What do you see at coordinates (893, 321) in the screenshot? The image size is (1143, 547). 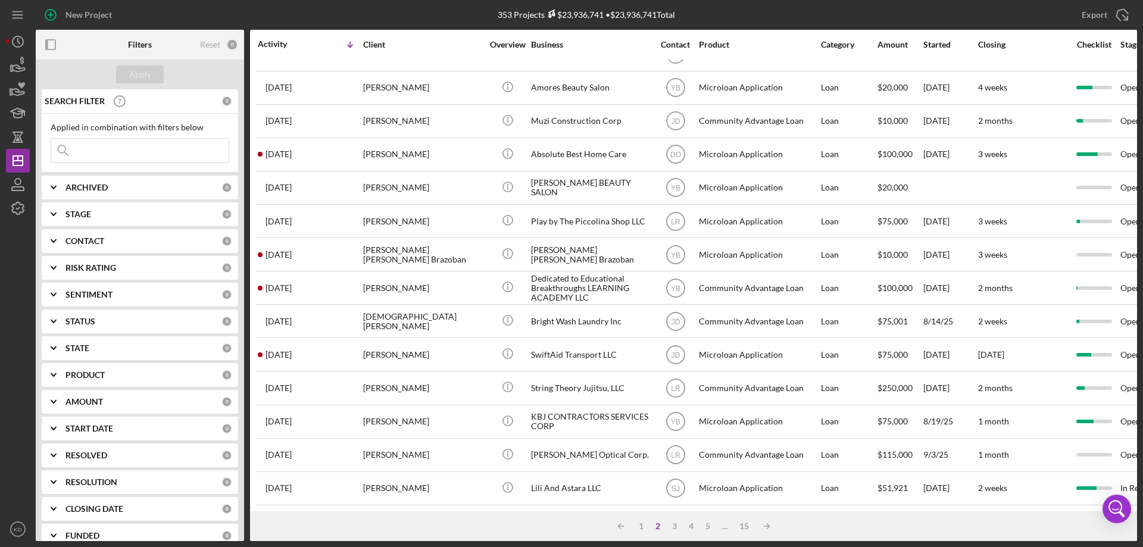 I see `span: $75,001` at bounding box center [893, 321].